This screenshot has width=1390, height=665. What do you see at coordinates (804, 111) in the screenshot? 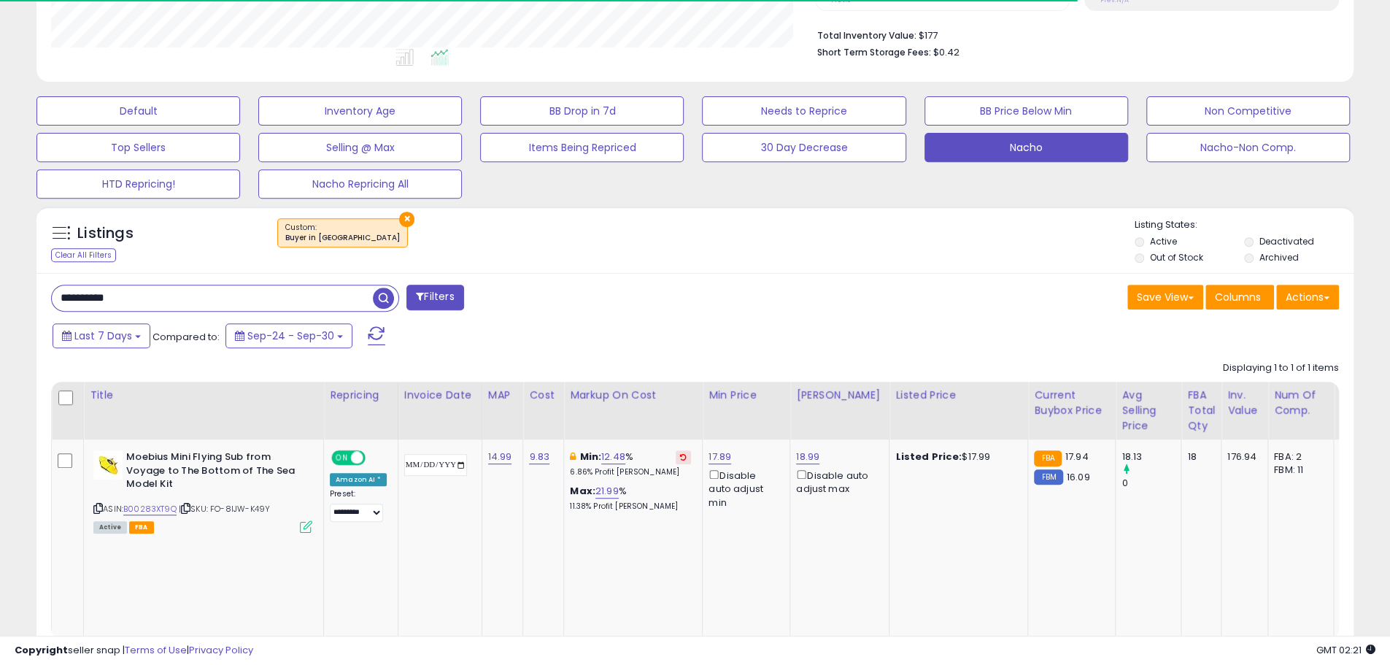
I see `button: Needs to Reprice` at bounding box center [804, 111].